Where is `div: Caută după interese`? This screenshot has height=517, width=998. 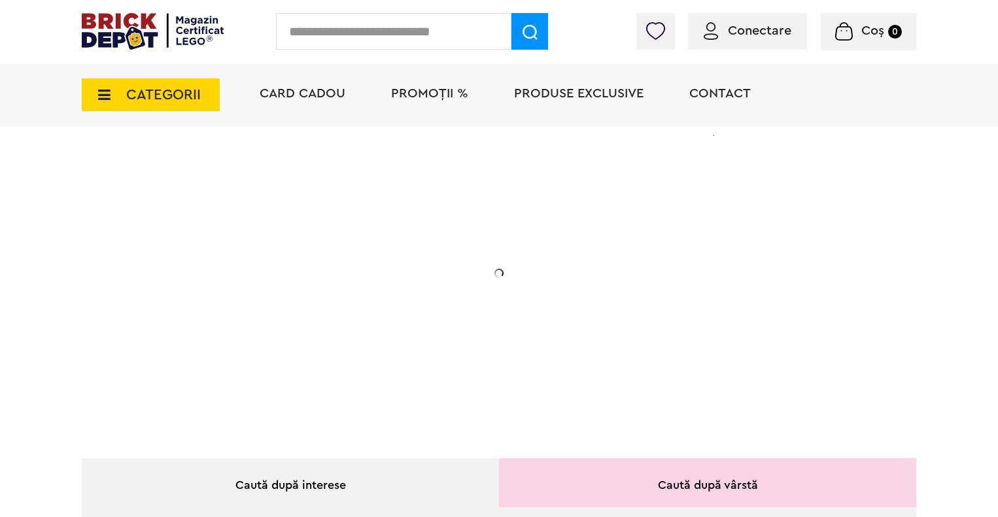 div: Caută după interese is located at coordinates (290, 483).